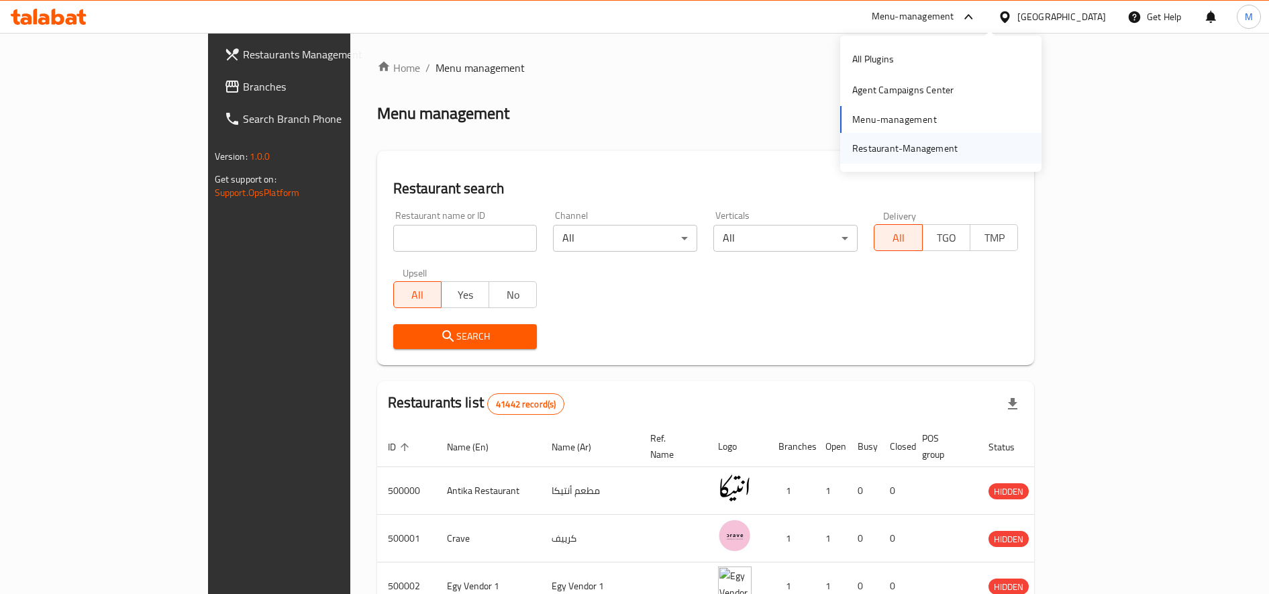  Describe the element at coordinates (231, 156) in the screenshot. I see `span: Version:` at that location.